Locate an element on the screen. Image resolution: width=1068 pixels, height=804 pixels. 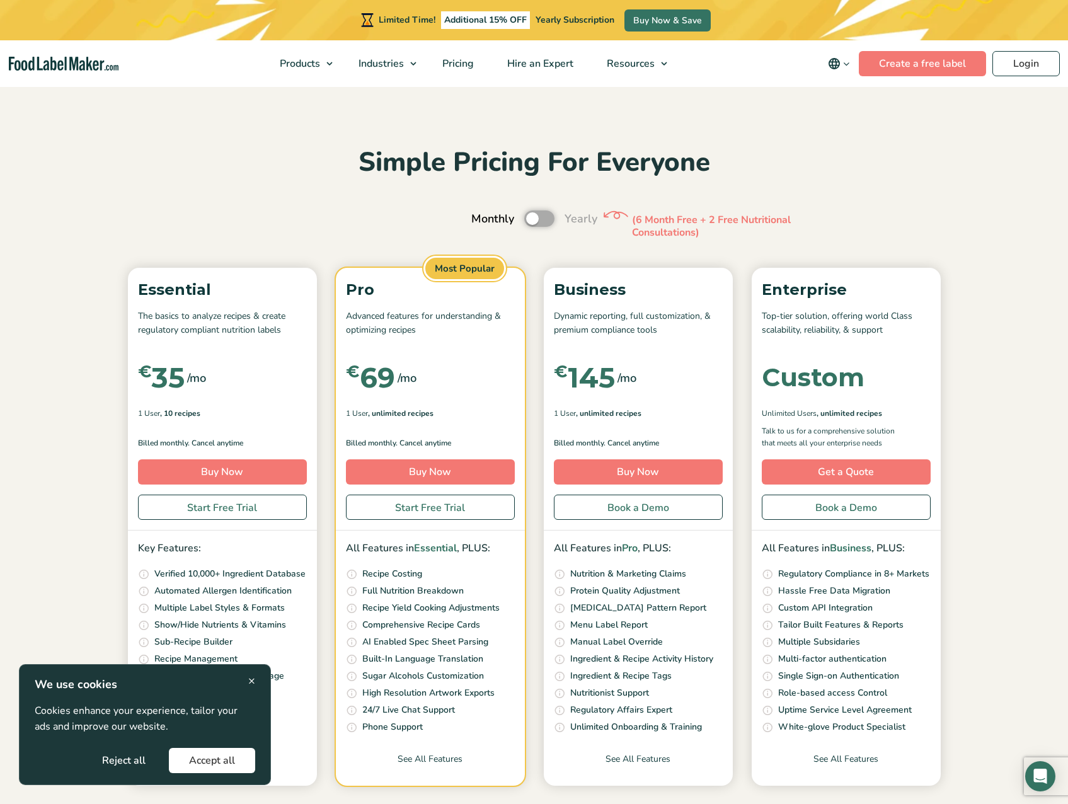
span: Yearly Subscription is located at coordinates (575, 20).